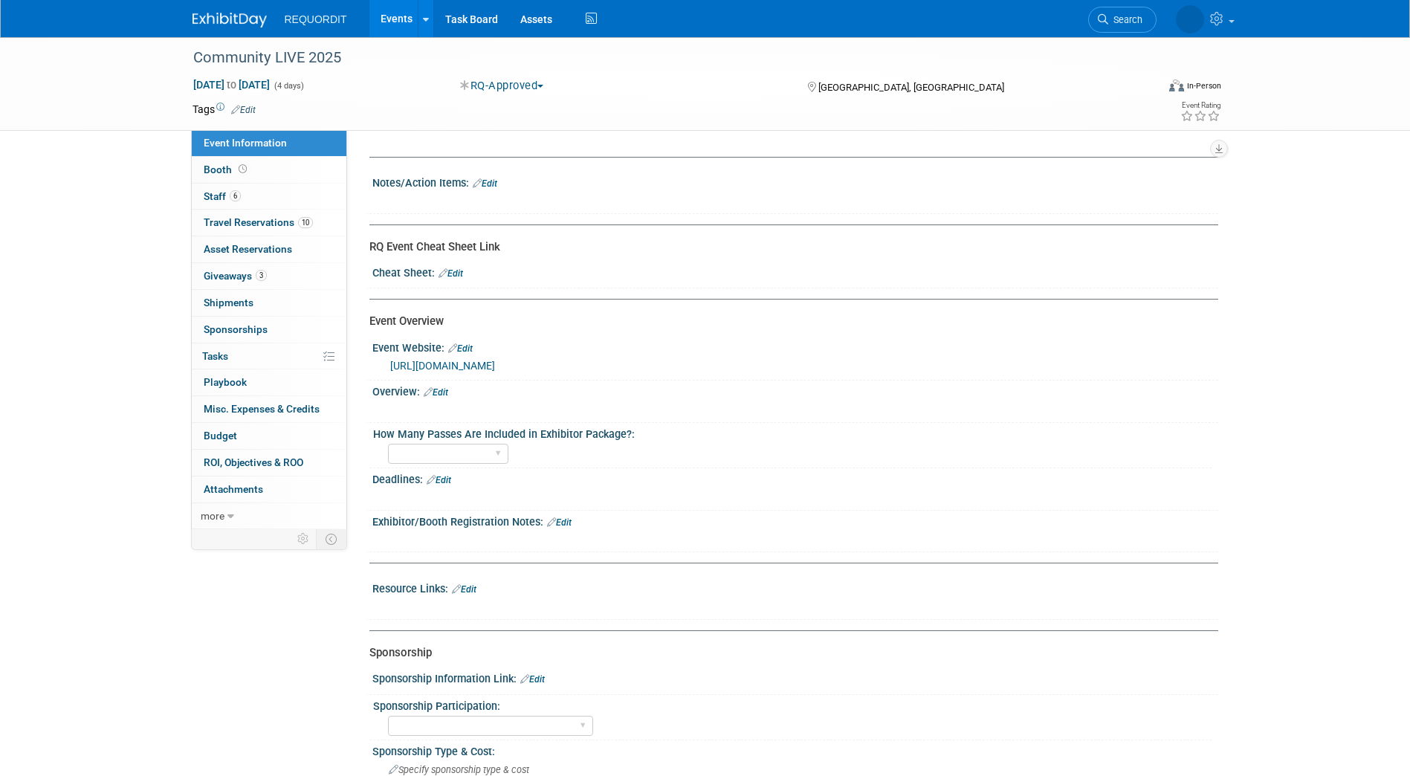 The height and width of the screenshot is (776, 1410). I want to click on a: Event Information, so click(269, 143).